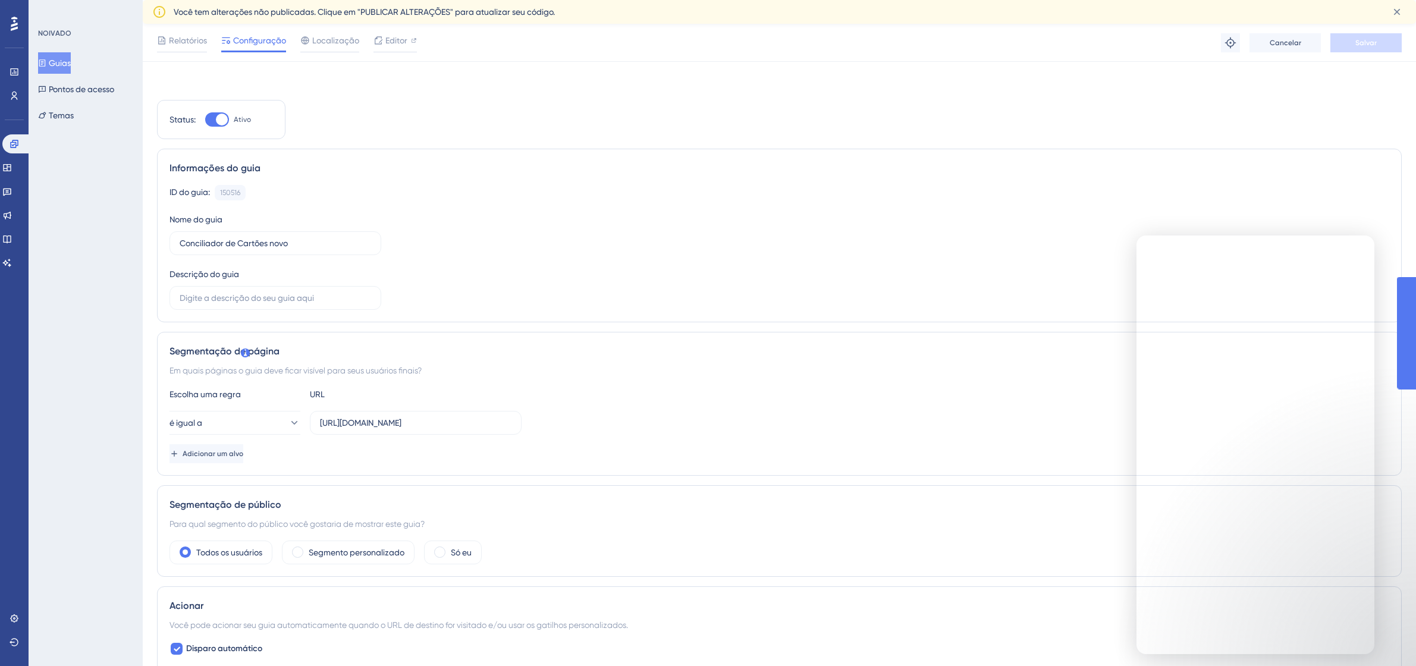 The width and height of the screenshot is (1416, 666). I want to click on button: Temas, so click(56, 115).